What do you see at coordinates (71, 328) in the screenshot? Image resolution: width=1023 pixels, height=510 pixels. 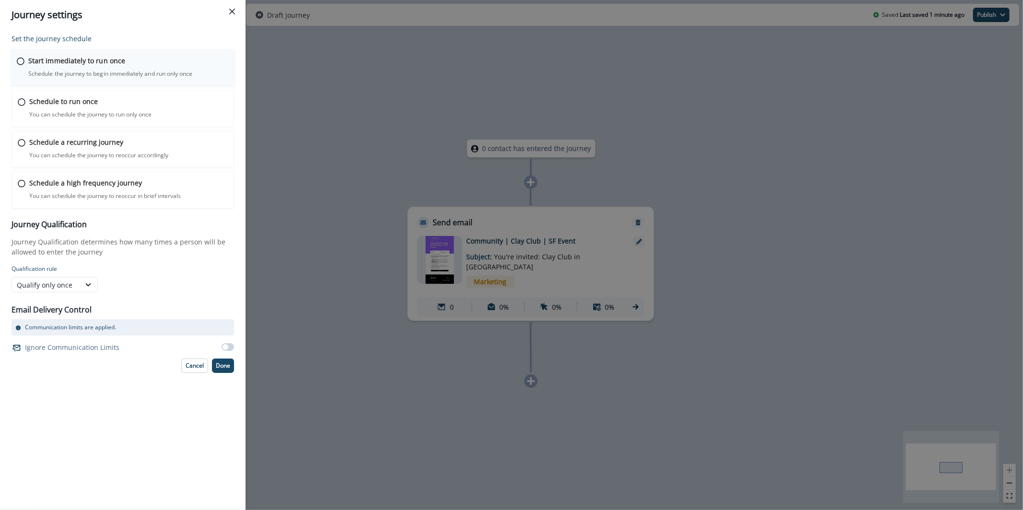 I see `p: Communication limits are applied.` at bounding box center [71, 328].